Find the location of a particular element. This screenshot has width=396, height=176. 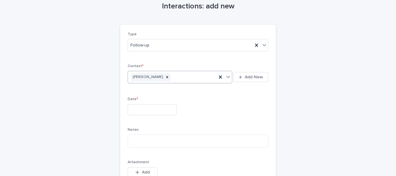

span: Attachment is located at coordinates (138, 162).